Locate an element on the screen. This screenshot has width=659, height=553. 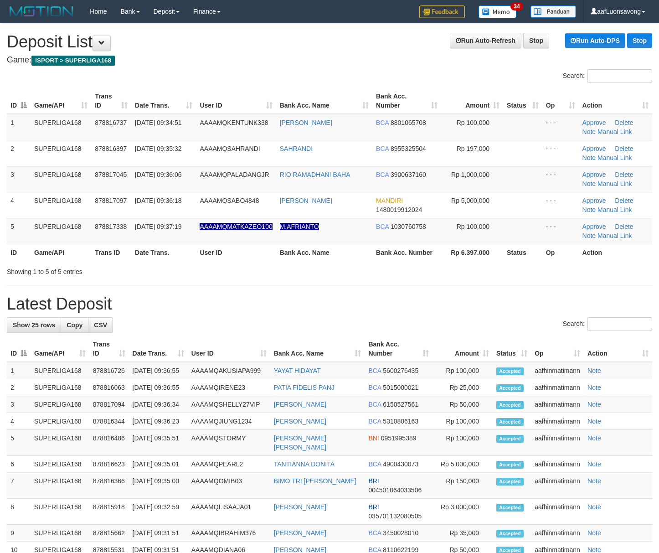
td: 8 is located at coordinates (19, 511).